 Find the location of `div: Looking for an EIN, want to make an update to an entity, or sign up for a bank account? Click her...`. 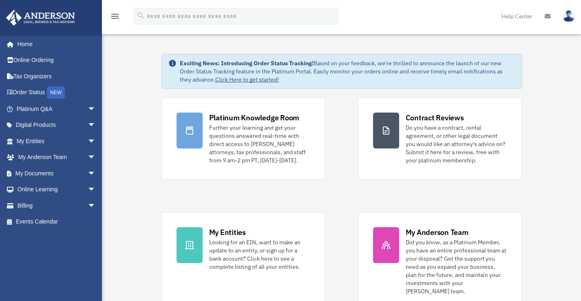

div: Looking for an EIN, want to make an update to an entity, or sign up for a bank account? Click her... is located at coordinates (260, 254).